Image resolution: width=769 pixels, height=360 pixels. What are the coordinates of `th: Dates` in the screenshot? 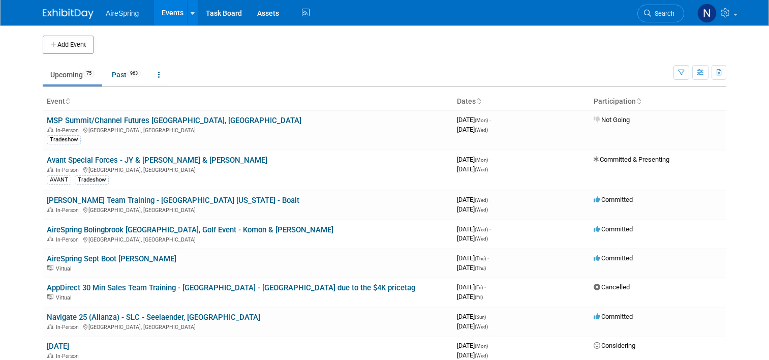 It's located at (521, 102).